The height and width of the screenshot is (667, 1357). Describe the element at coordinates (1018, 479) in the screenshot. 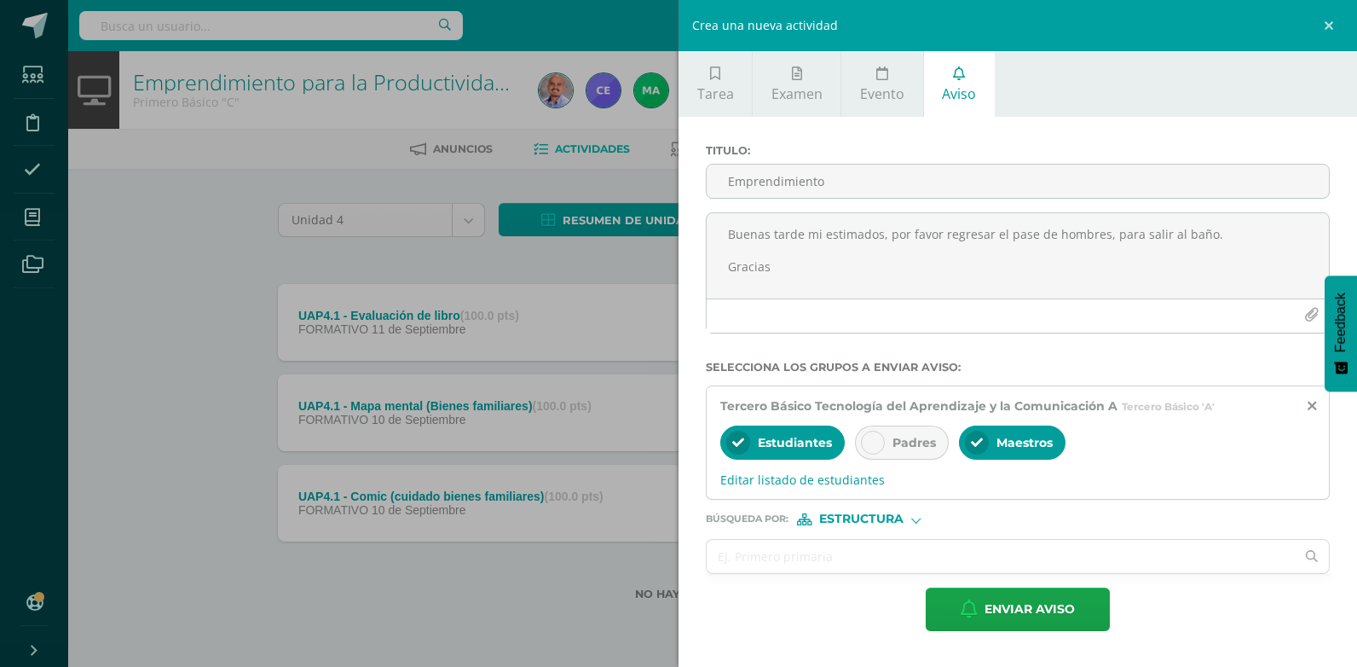

I see `span: Editar listado de estudiantes` at that location.